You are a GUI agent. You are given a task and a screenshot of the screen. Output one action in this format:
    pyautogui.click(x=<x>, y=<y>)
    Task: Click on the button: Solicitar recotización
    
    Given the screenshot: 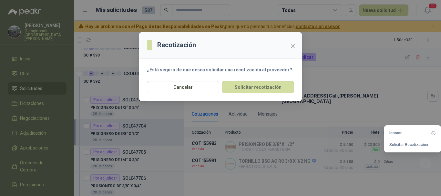 What is the action you would take?
    pyautogui.click(x=258, y=87)
    